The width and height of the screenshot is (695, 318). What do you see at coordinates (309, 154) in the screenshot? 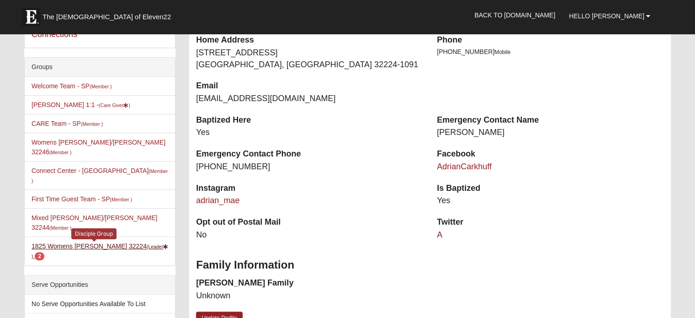
I see `dt: Emergency Contact Phone` at bounding box center [309, 154].